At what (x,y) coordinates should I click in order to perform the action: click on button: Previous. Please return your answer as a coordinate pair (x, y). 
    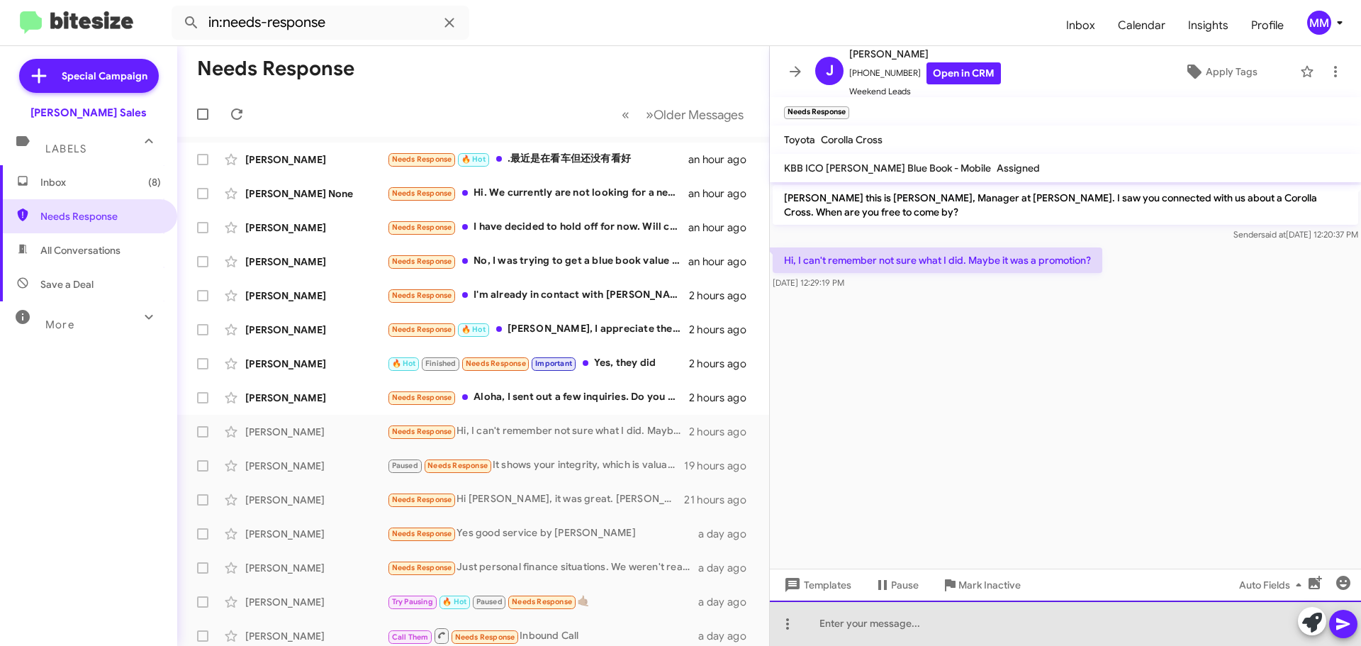
    Looking at the image, I should click on (625, 114).